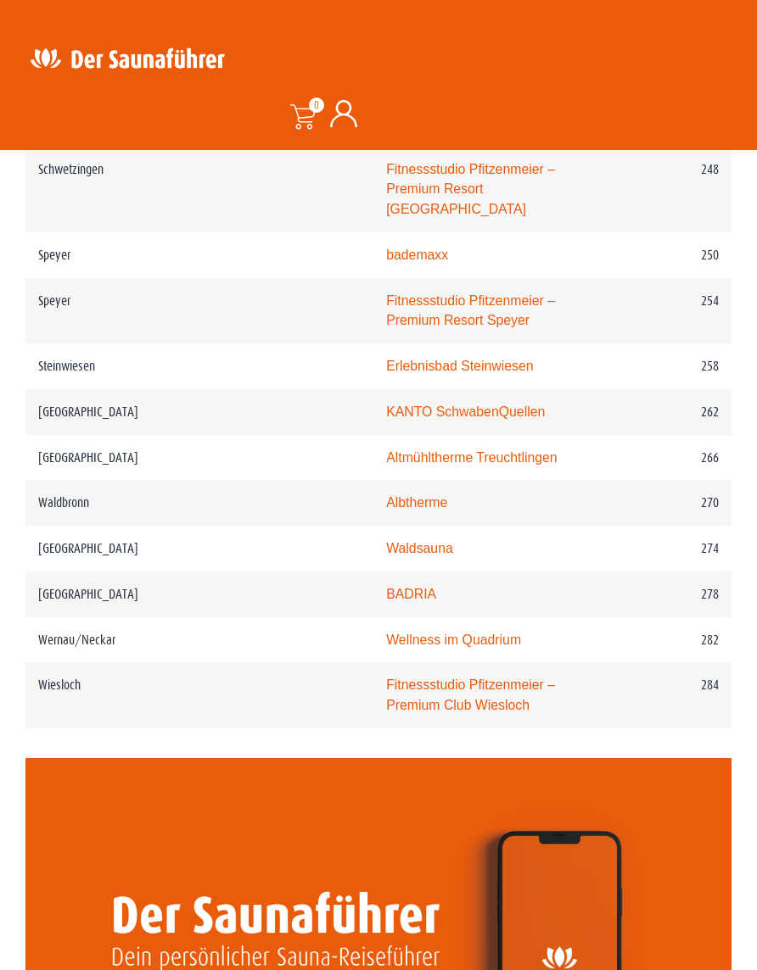 This screenshot has height=970, width=757. I want to click on a: Wellness im Quadrium, so click(453, 640).